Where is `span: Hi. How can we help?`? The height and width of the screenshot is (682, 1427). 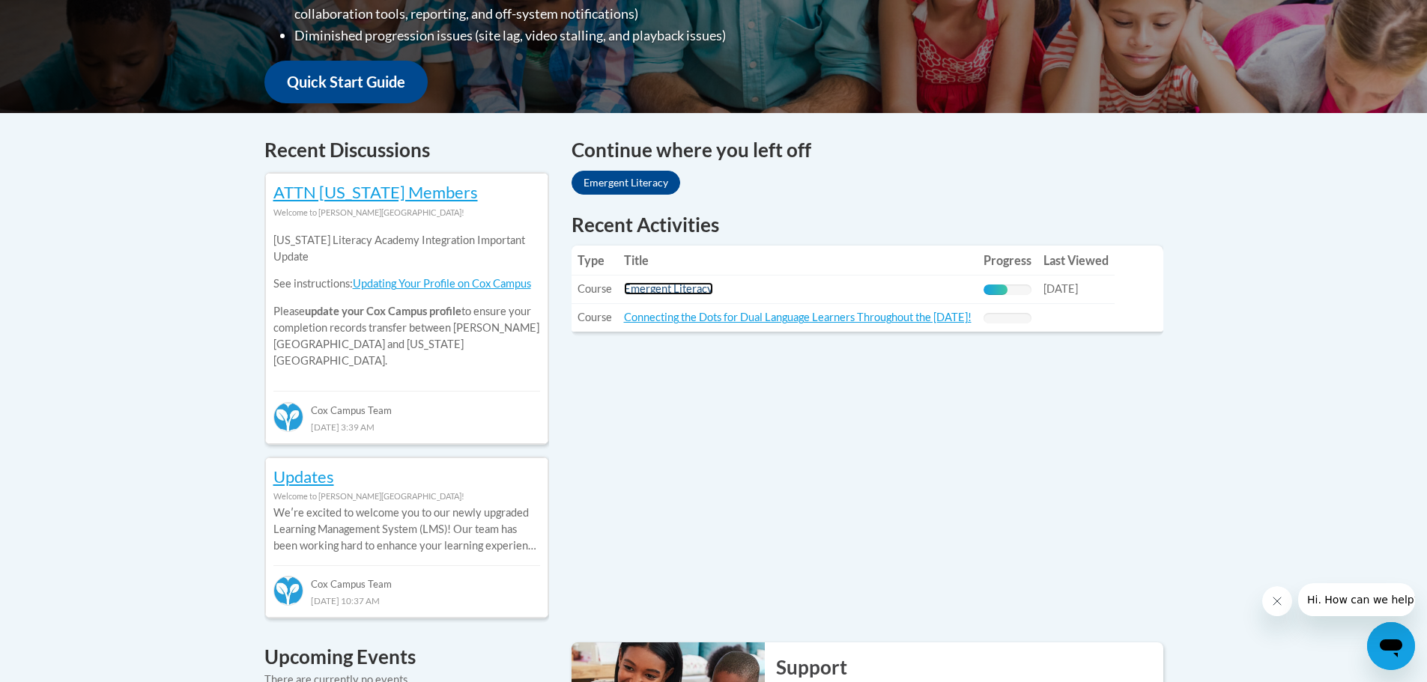
span: Hi. How can we help? is located at coordinates (65, 16).